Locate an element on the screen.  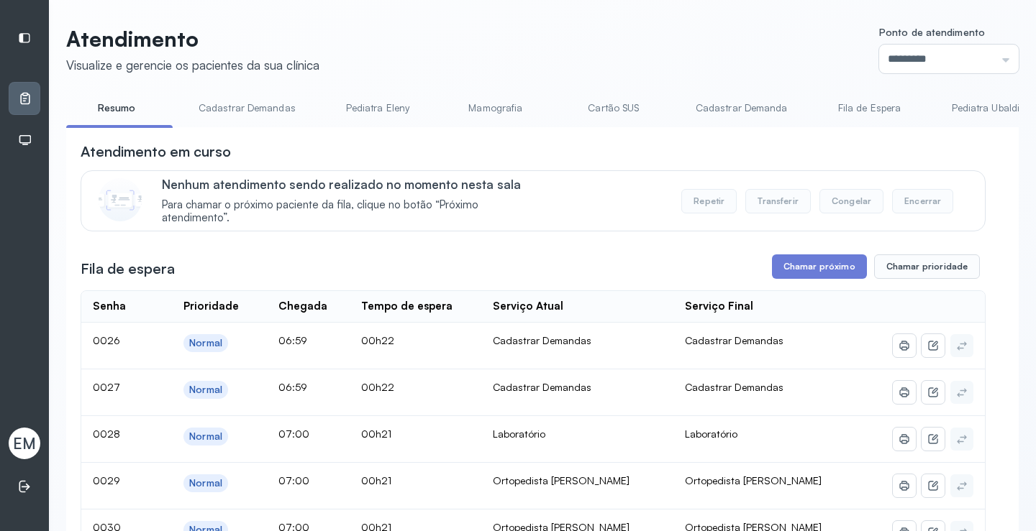
h3: Fila de espera is located at coordinates (127, 269).